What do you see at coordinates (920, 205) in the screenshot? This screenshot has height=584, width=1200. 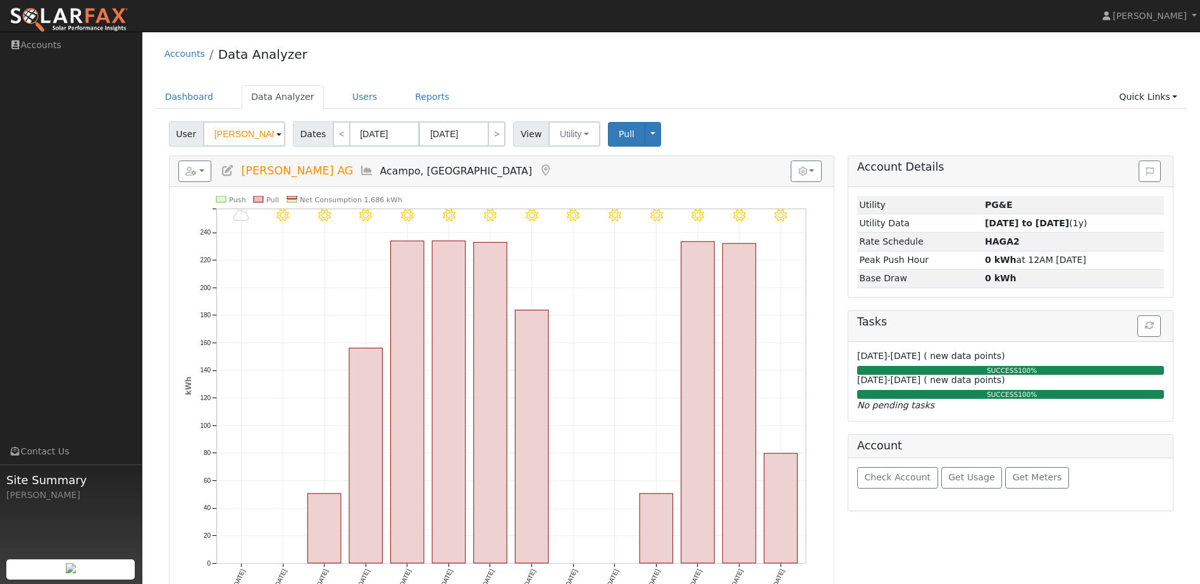 I see `td: Utility` at bounding box center [920, 205].